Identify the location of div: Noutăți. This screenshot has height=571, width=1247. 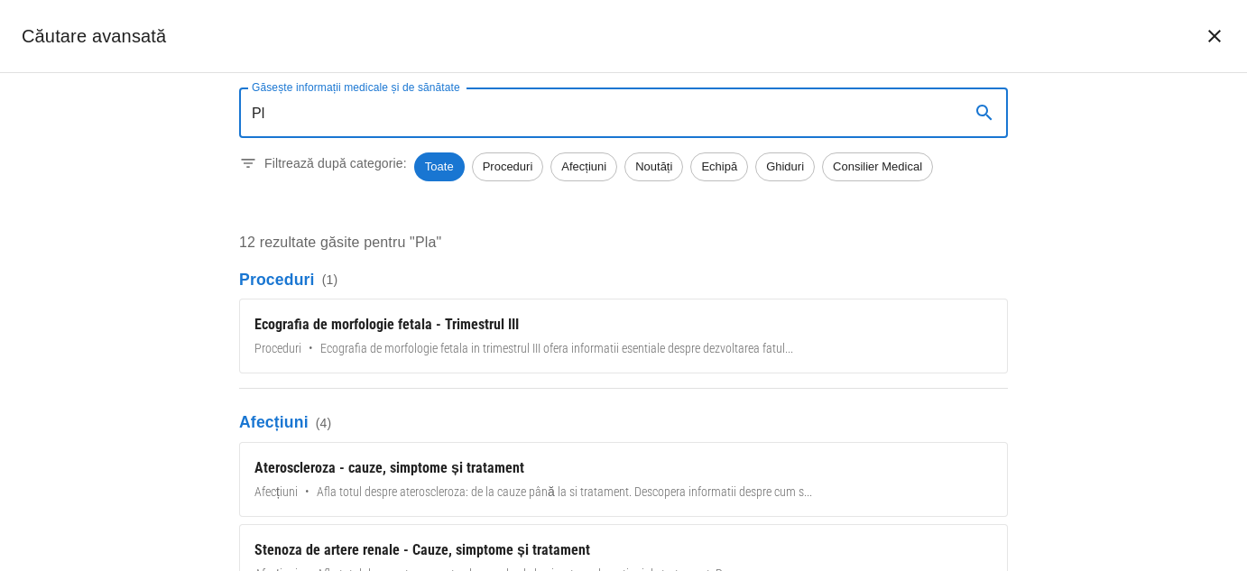
(653, 167).